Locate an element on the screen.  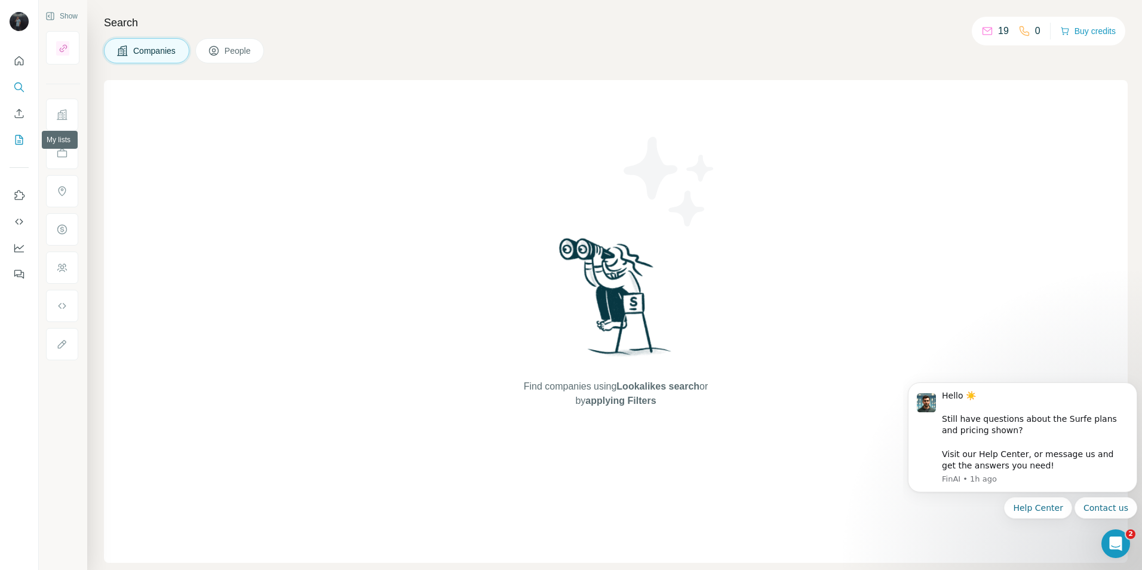
p: Message from FinAI, sent 1h ago is located at coordinates (132, 136).